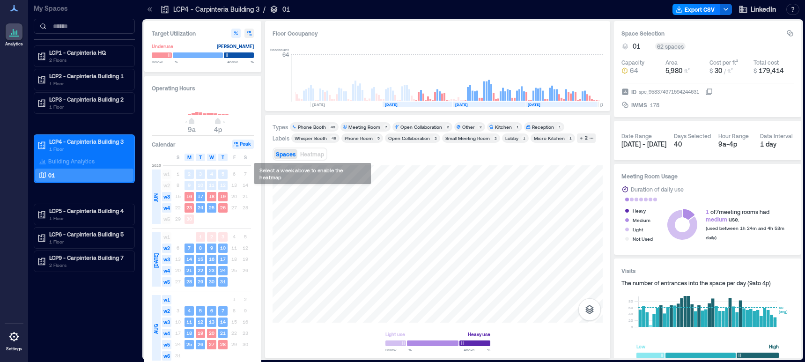  What do you see at coordinates (212, 207) in the screenshot?
I see `text: 25` at bounding box center [212, 207].